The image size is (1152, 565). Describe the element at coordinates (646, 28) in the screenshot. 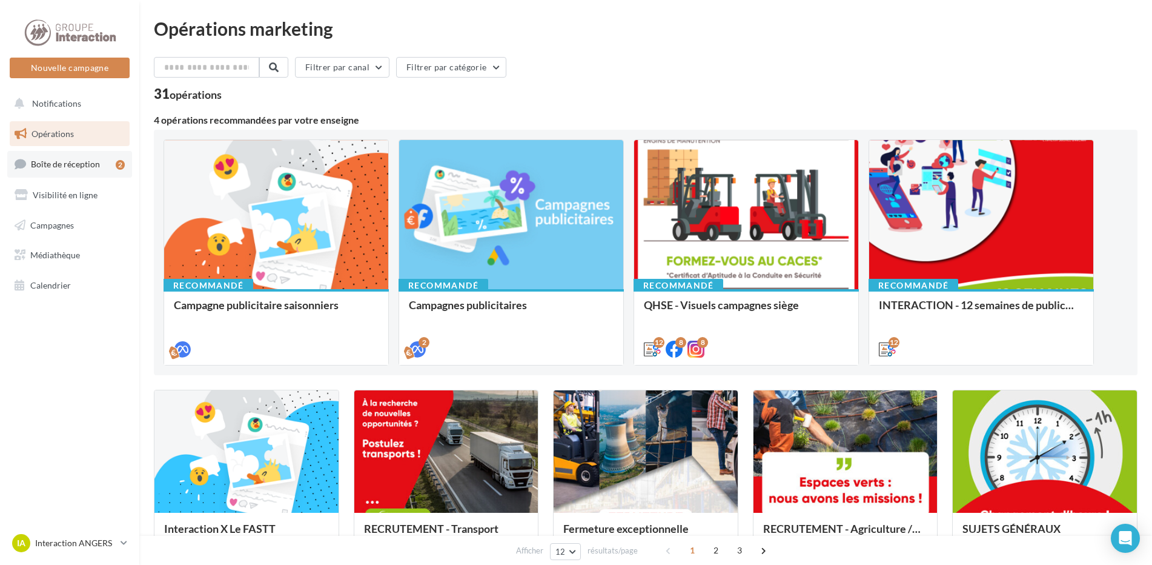

I see `div: Opérations marketing` at that location.